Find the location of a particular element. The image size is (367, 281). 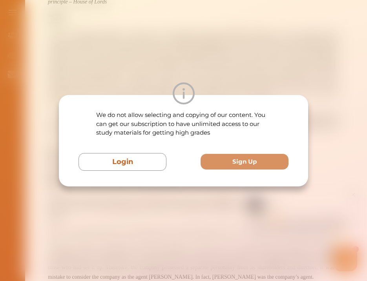

img: Nini is located at coordinates (76, 15).